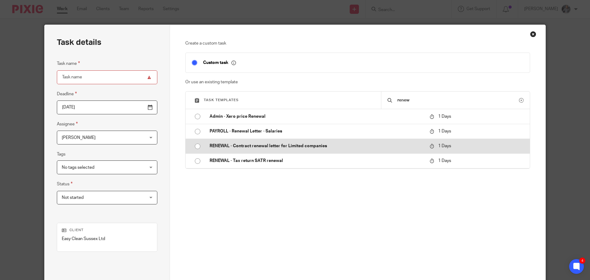 This screenshot has height=280, width=590. Describe the element at coordinates (107, 239) in the screenshot. I see `p: Easy Clean Sussex Ltd` at that location.